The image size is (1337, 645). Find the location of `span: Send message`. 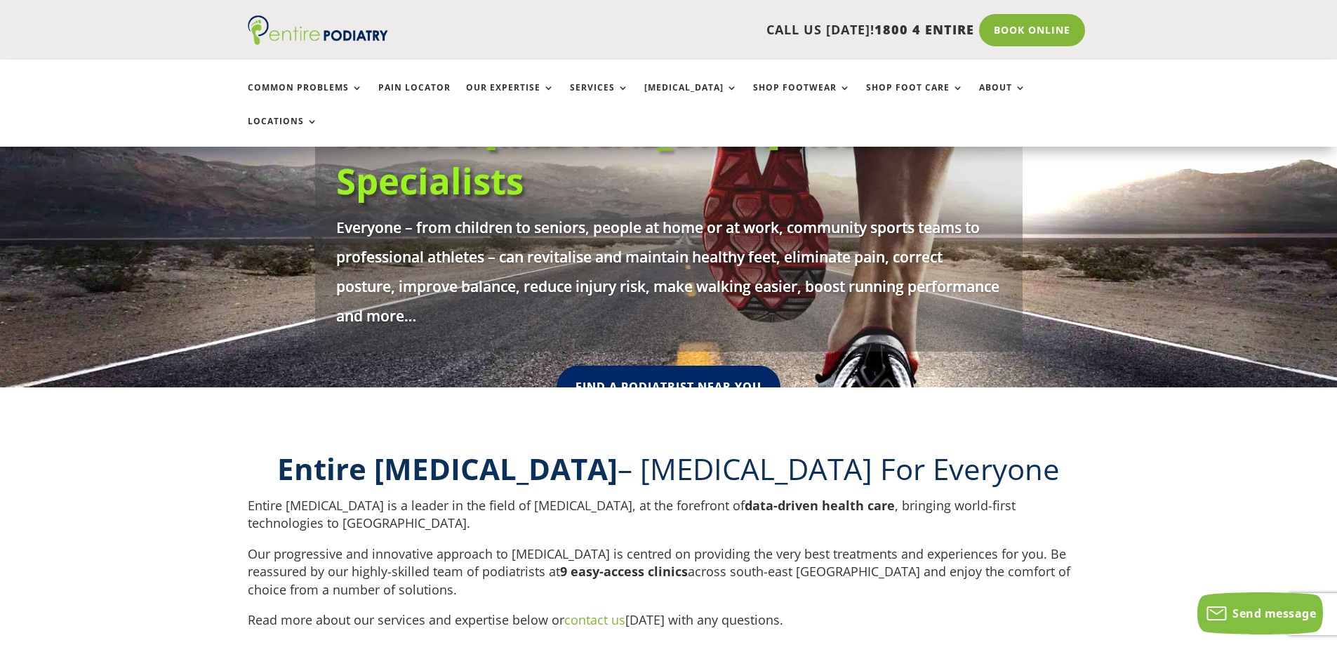

span: Send message is located at coordinates (1274, 613).